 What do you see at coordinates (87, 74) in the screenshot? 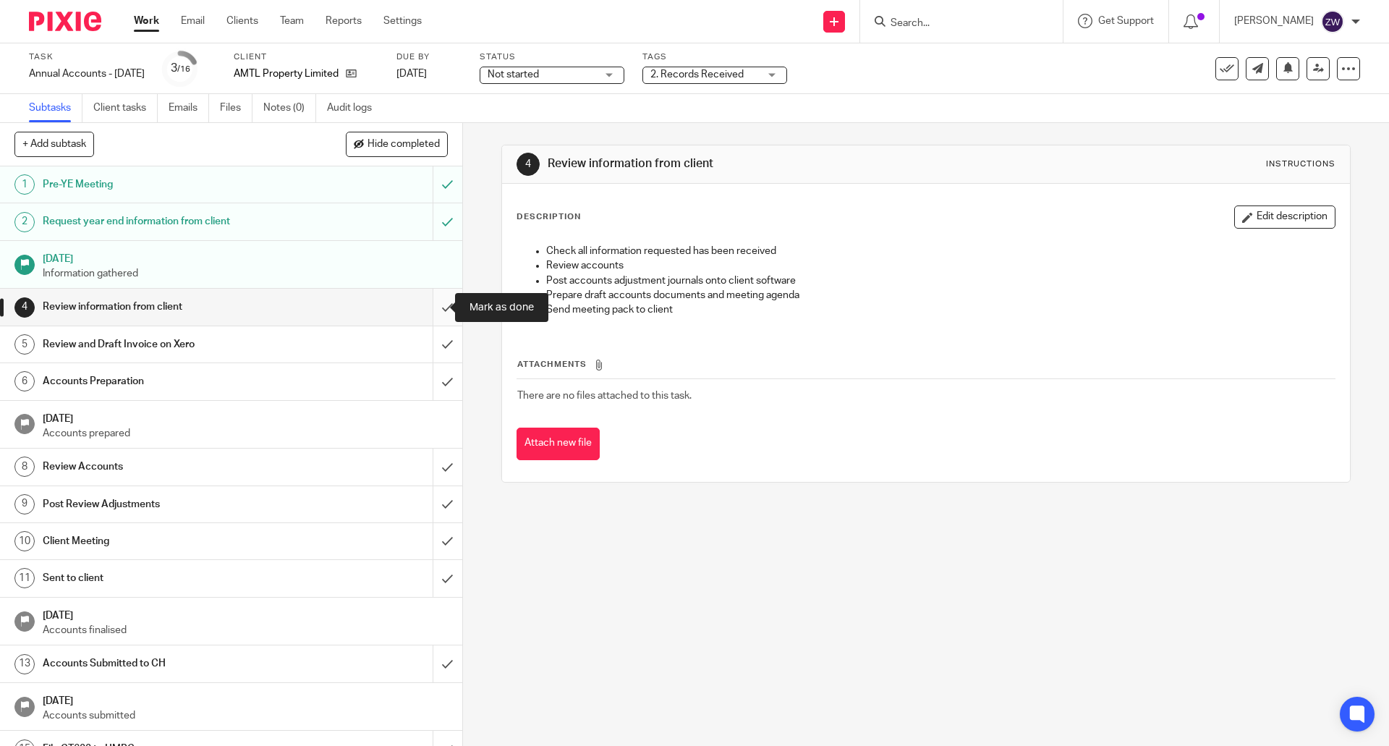
I see `div: Annual Accounts - July 2025` at bounding box center [87, 74].